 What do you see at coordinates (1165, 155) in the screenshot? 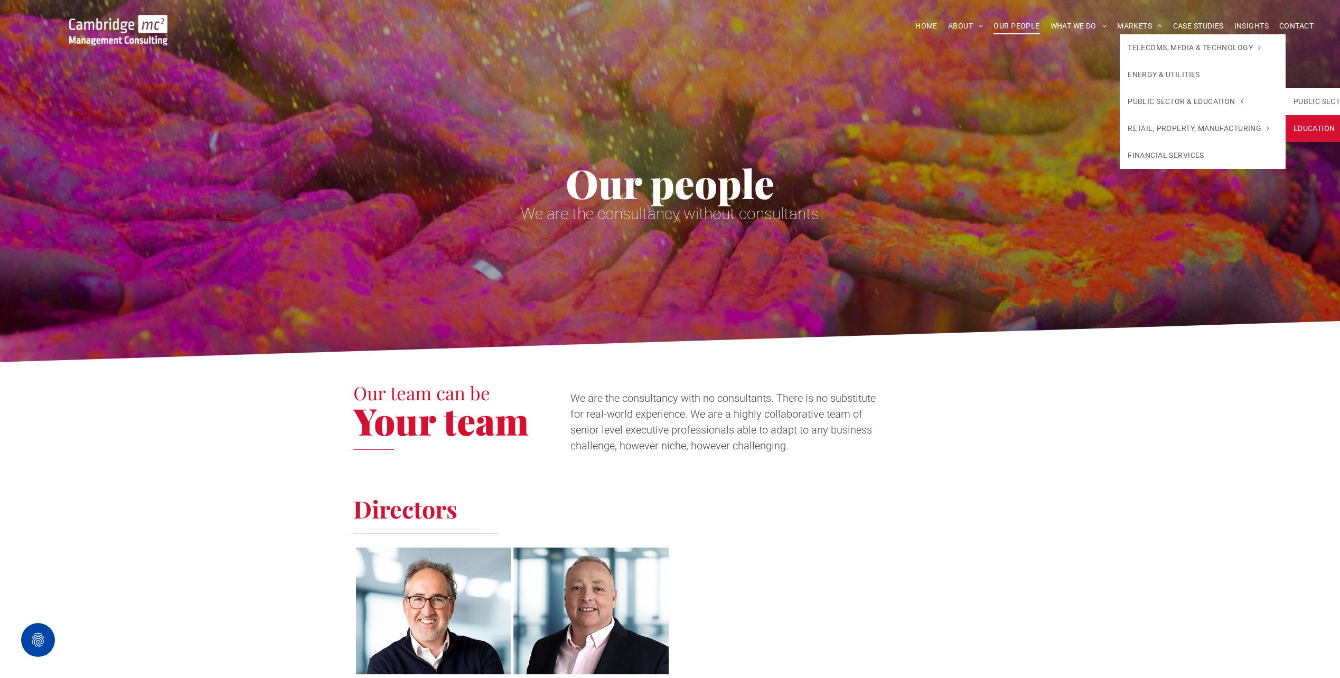
I see `span: FINANCIAL SERVICES` at bounding box center [1165, 155].